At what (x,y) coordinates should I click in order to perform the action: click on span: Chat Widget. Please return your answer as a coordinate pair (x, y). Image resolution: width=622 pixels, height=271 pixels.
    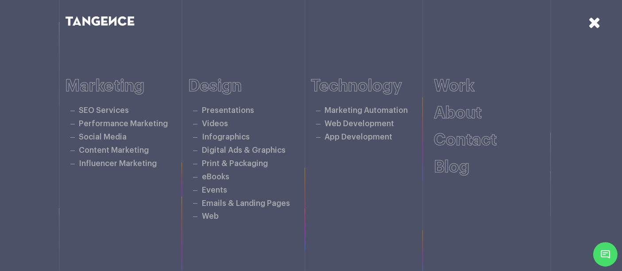
    Looking at the image, I should click on (605, 254).